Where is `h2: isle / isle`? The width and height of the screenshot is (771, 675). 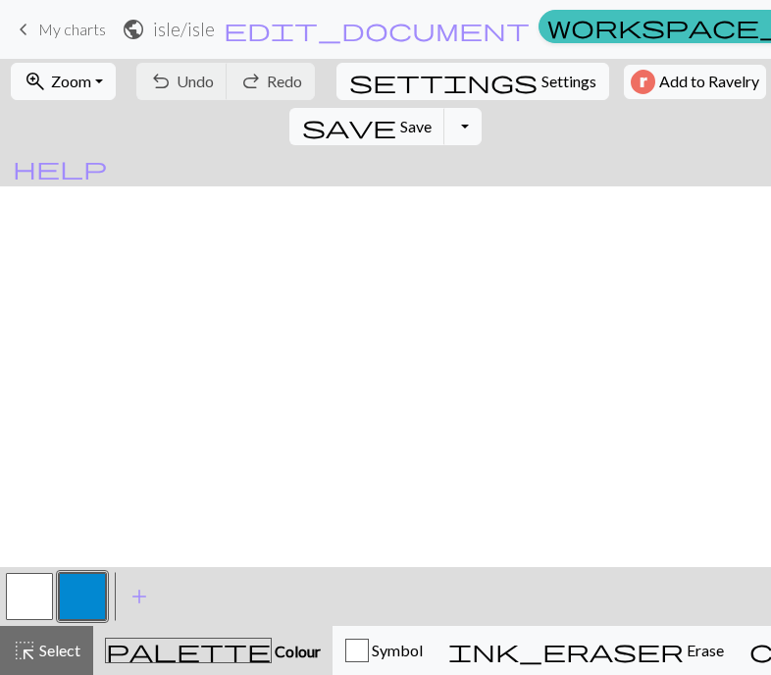
h2: isle / isle is located at coordinates (183, 28).